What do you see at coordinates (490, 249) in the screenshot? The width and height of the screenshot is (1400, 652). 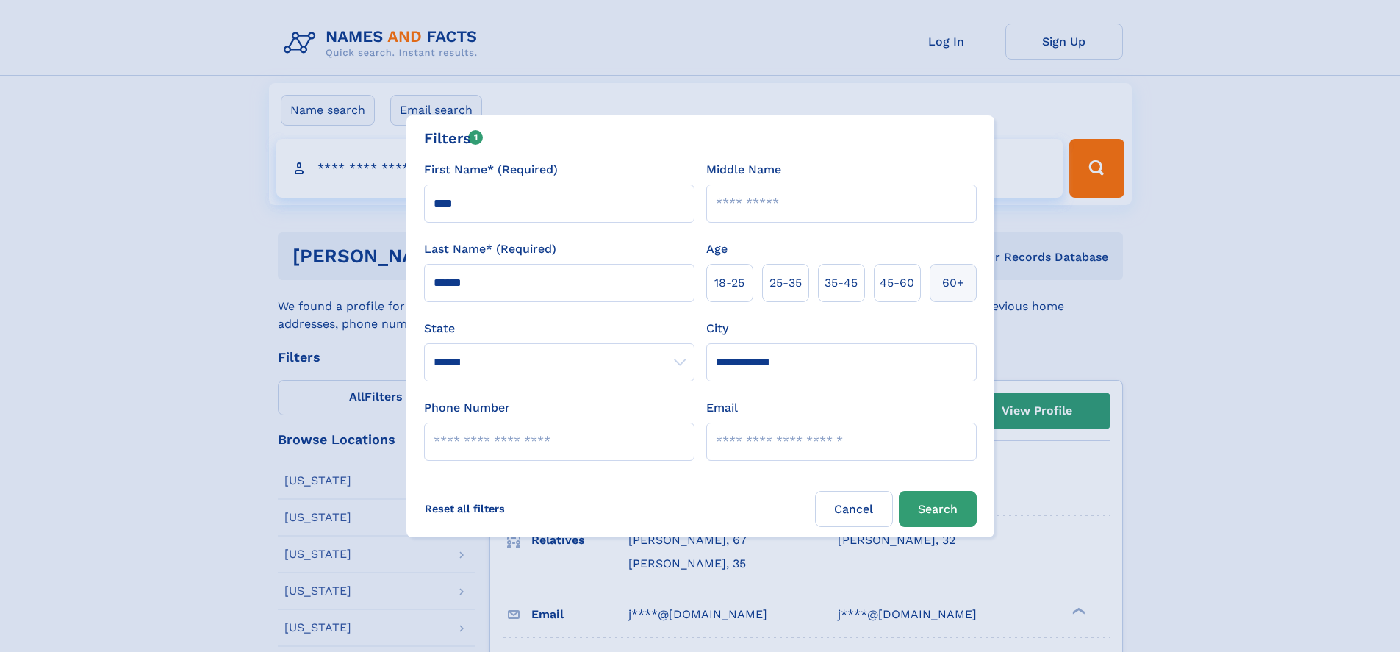 I see `label: Last Name* (Required)` at bounding box center [490, 249].